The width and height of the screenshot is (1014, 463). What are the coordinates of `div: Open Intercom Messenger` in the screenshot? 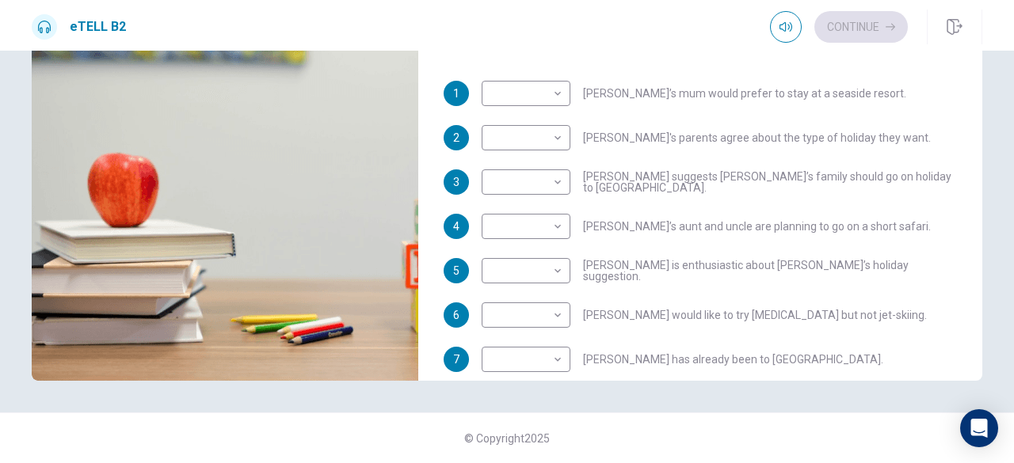 It's located at (979, 429).